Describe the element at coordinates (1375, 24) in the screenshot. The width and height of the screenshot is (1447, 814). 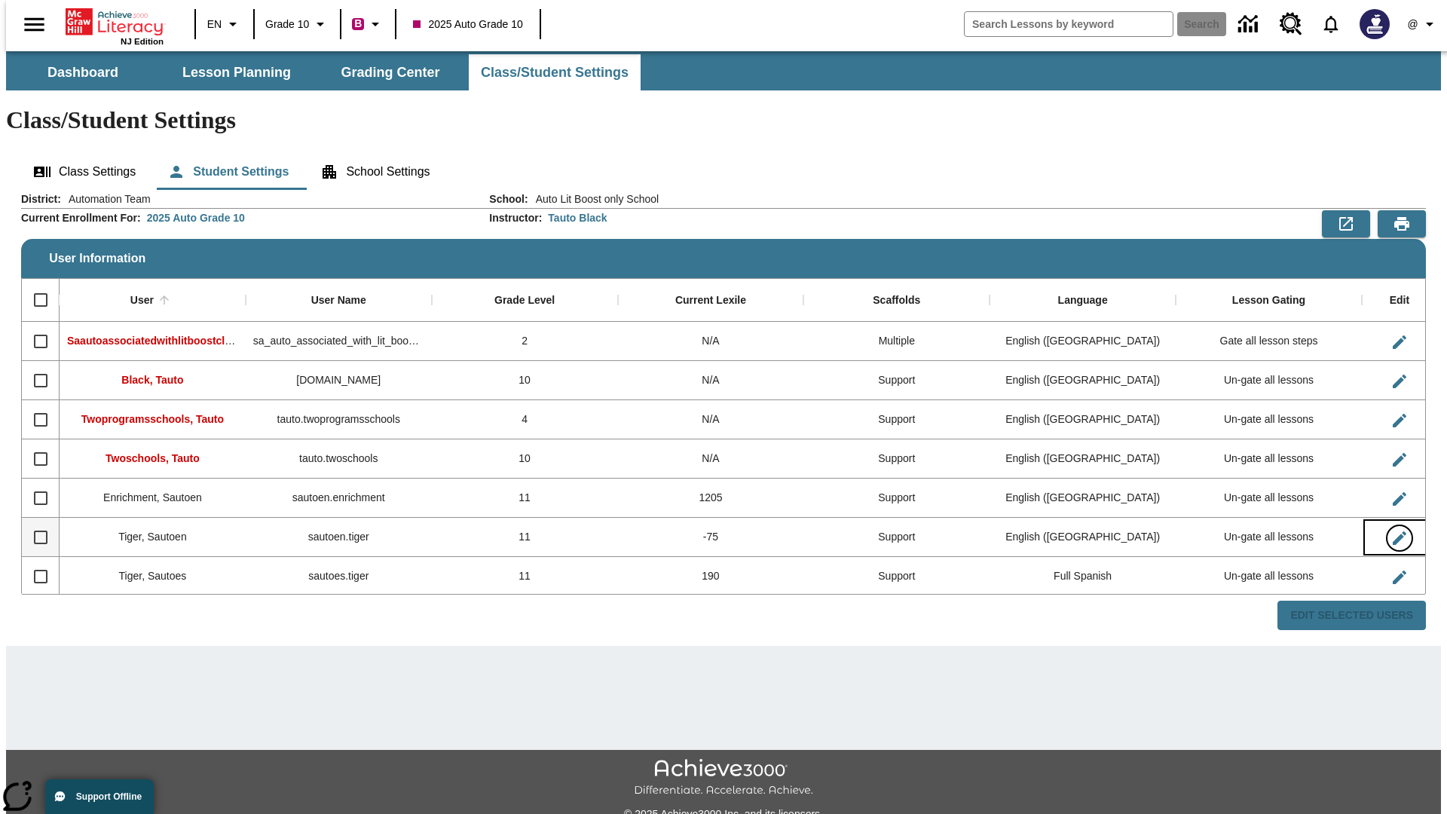
I see `img: Avatar` at that location.